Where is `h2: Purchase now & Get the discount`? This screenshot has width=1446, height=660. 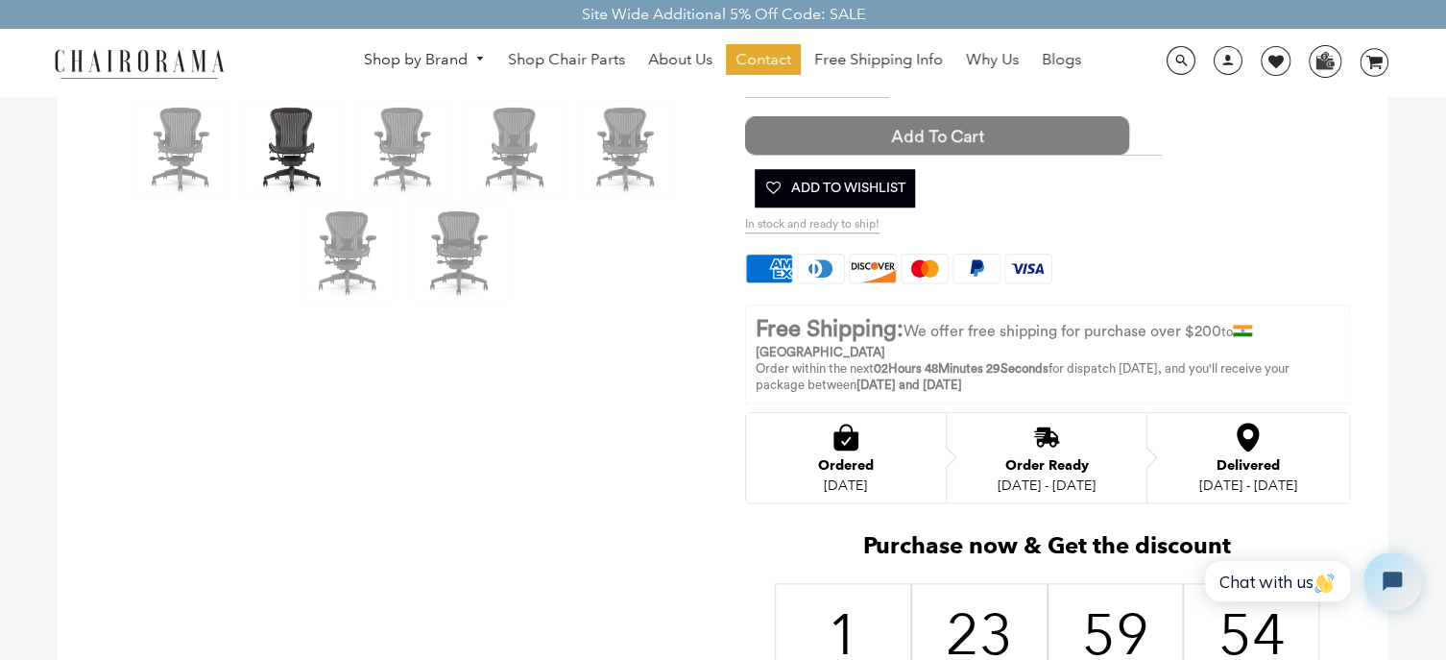 h2: Purchase now & Get the discount is located at coordinates (1047, 550).